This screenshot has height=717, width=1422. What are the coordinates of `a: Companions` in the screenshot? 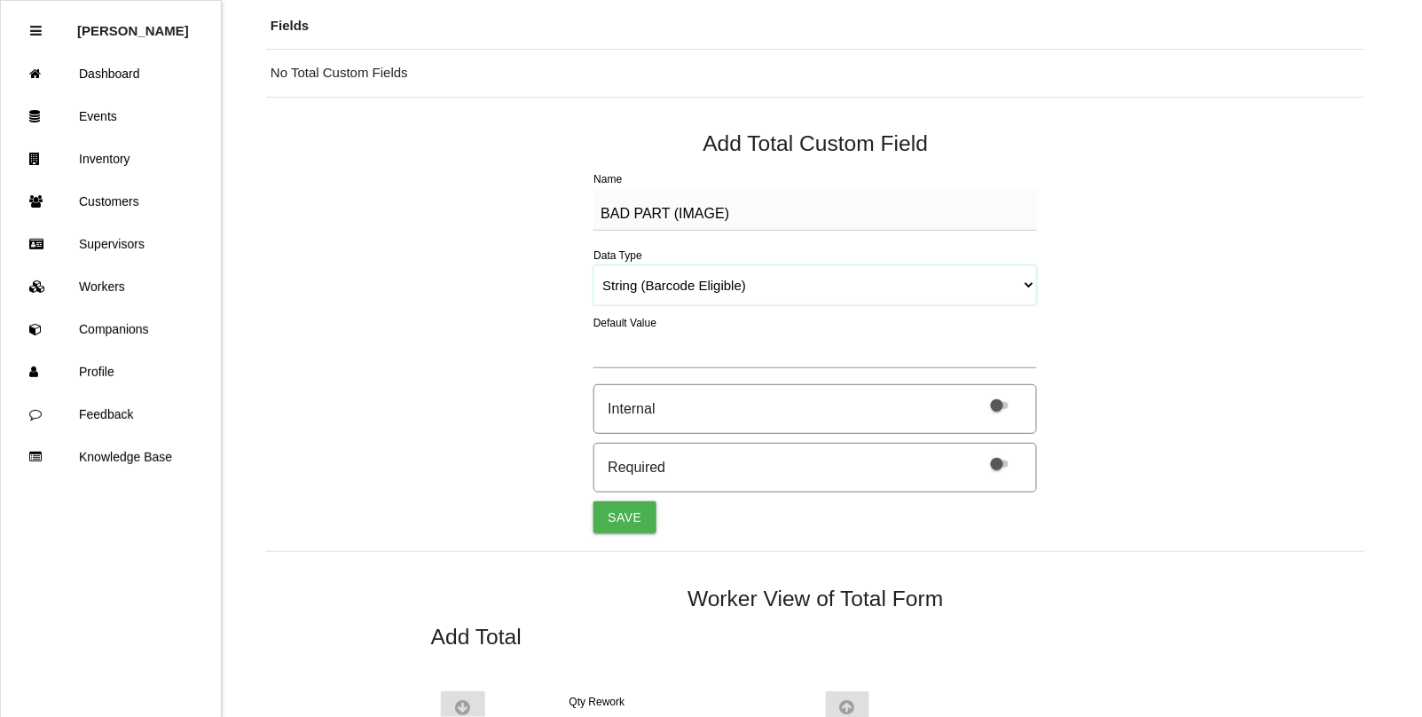 It's located at (111, 329).